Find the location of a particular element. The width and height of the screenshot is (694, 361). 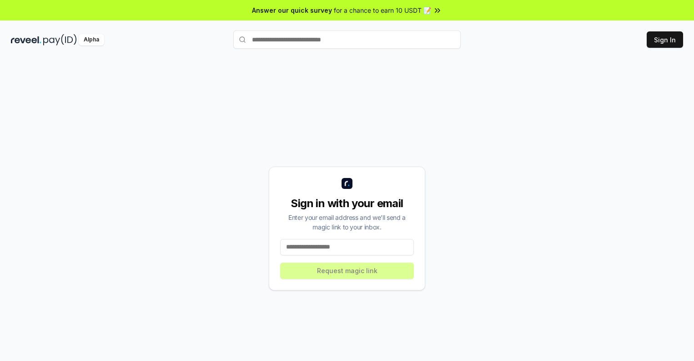

div: Alpha is located at coordinates (91, 40).